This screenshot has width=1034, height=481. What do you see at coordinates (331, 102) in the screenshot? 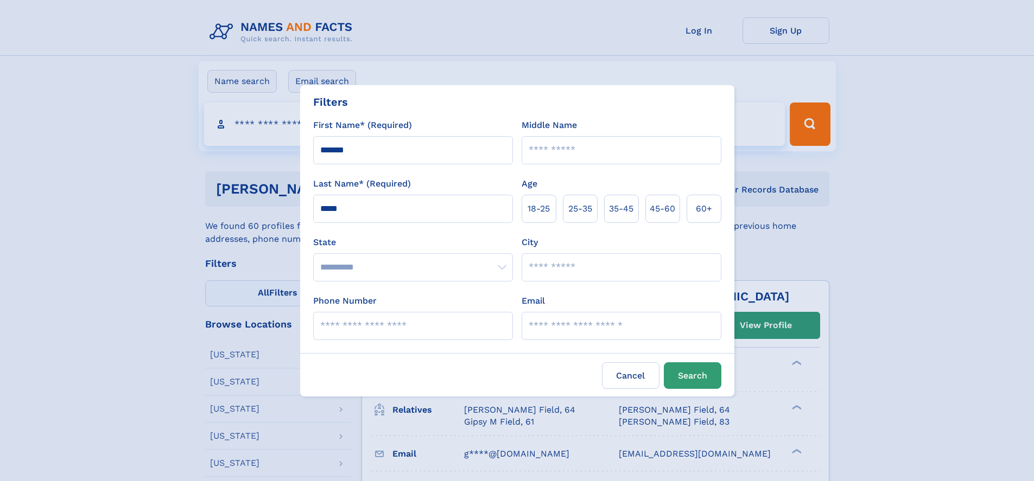
I see `div: Filters` at bounding box center [331, 102].